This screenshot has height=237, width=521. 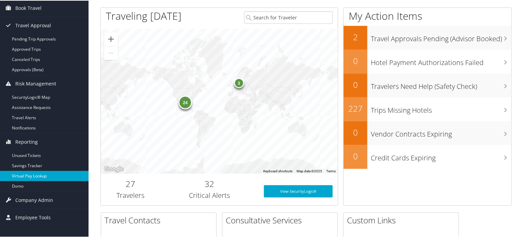 What do you see at coordinates (427, 132) in the screenshot?
I see `a: 0Vendor Contracts Expiring` at bounding box center [427, 132].